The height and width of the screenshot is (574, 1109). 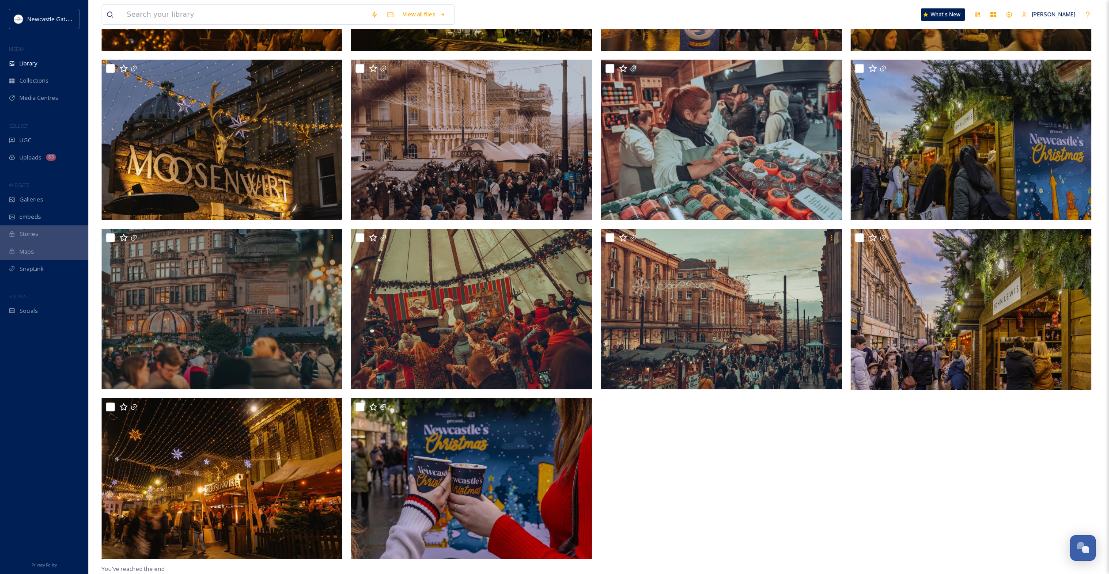 What do you see at coordinates (19, 19) in the screenshot?
I see `img: DqD9wEUd_400x400.jpg` at bounding box center [19, 19].